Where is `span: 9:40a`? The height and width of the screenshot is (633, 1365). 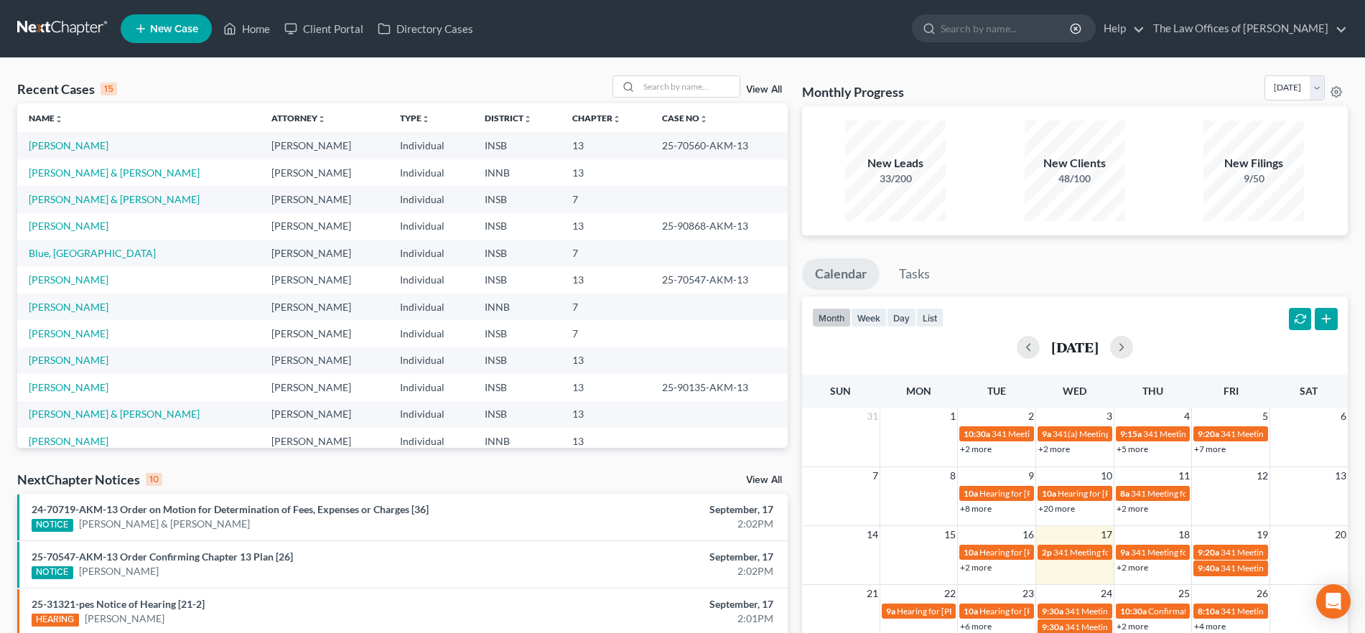
span: 9:40a is located at coordinates (1208, 568).